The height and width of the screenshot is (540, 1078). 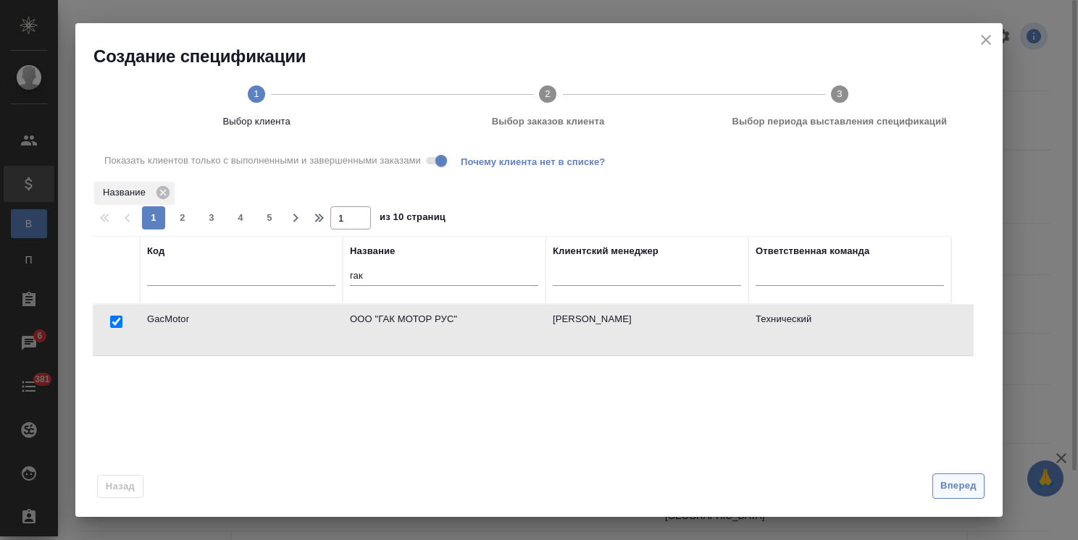 I want to click on p: Название, so click(x=127, y=193).